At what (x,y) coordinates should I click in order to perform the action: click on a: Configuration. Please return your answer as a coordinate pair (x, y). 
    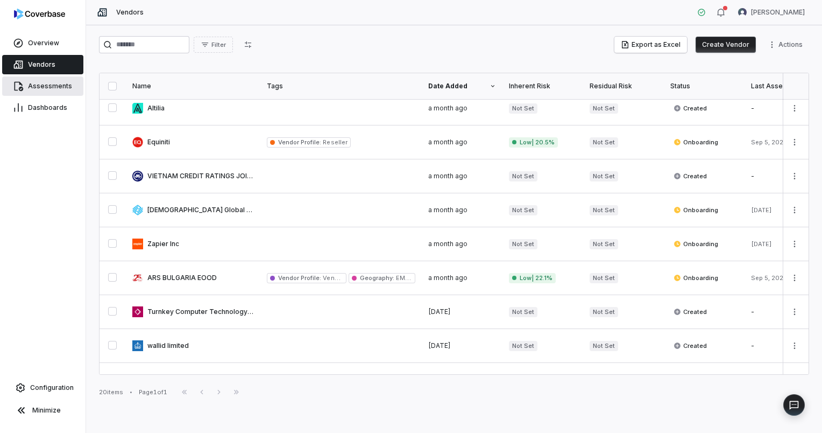
    Looking at the image, I should click on (43, 387).